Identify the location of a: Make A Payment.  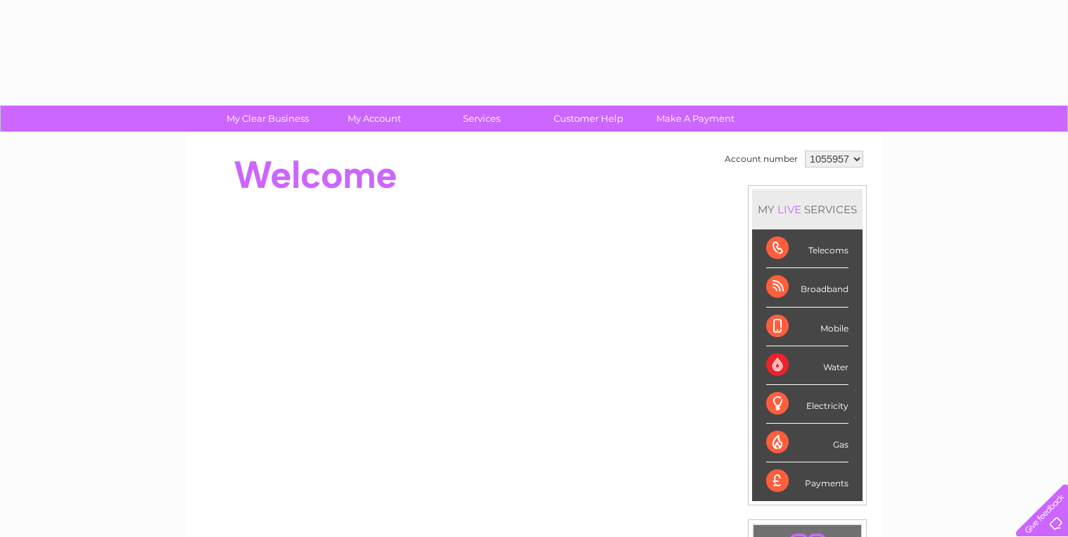
(695, 118).